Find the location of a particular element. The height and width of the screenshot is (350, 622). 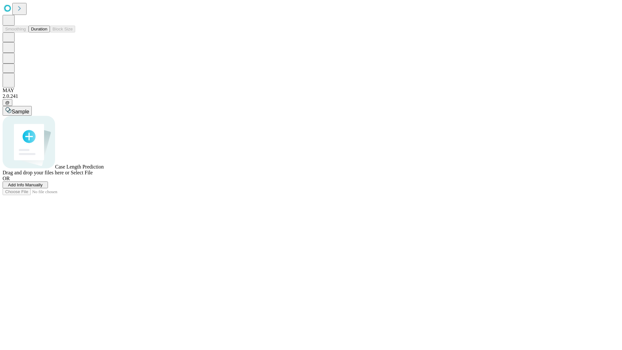

button: Block Size is located at coordinates (63, 29).